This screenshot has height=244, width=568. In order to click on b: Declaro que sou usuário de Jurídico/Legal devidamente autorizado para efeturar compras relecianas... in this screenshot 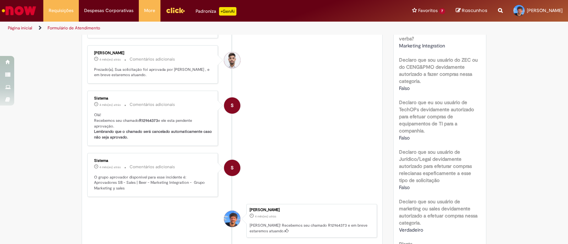, I will do `click(435, 166)`.